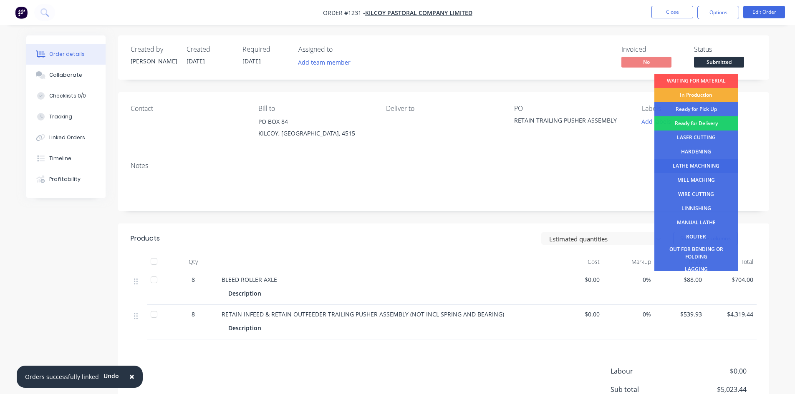 The image size is (795, 394). I want to click on div: HARDENING, so click(696, 152).